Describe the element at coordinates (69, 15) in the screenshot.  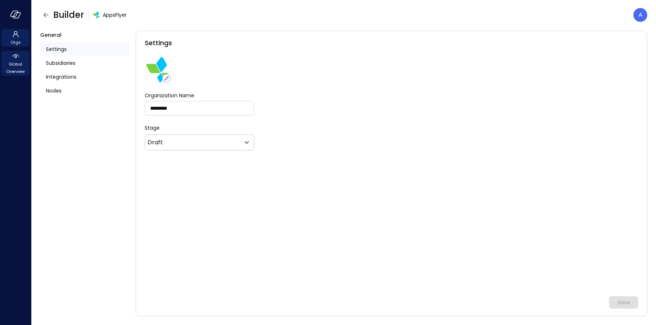
I see `span: Builder` at that location.